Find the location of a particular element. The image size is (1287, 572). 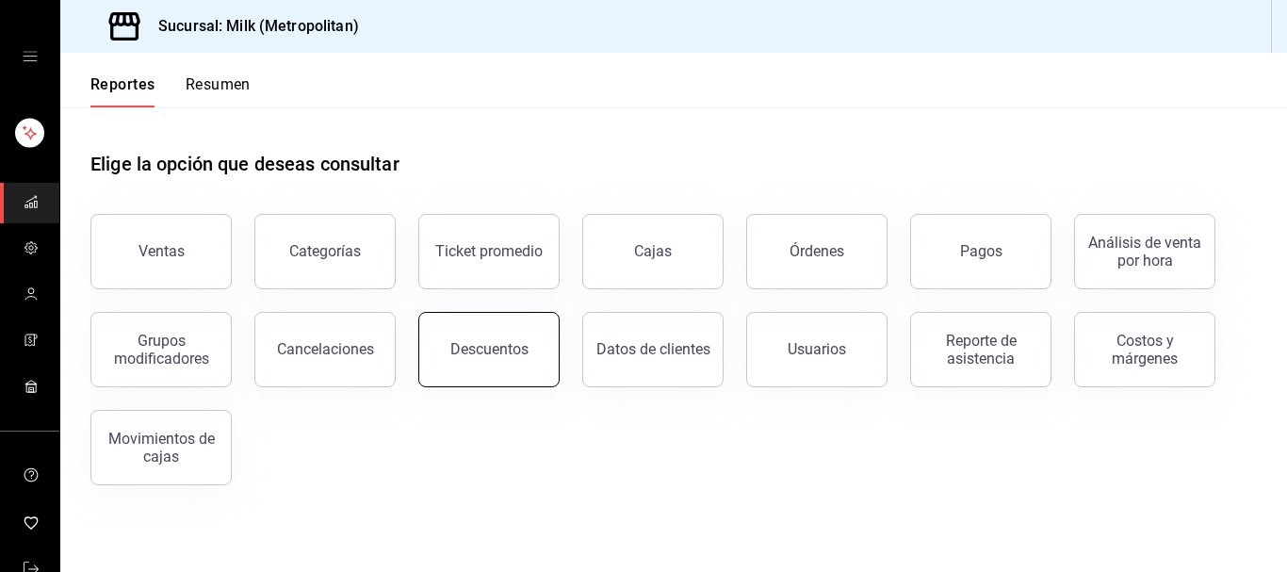

button: Datos de clientes is located at coordinates (653, 350).